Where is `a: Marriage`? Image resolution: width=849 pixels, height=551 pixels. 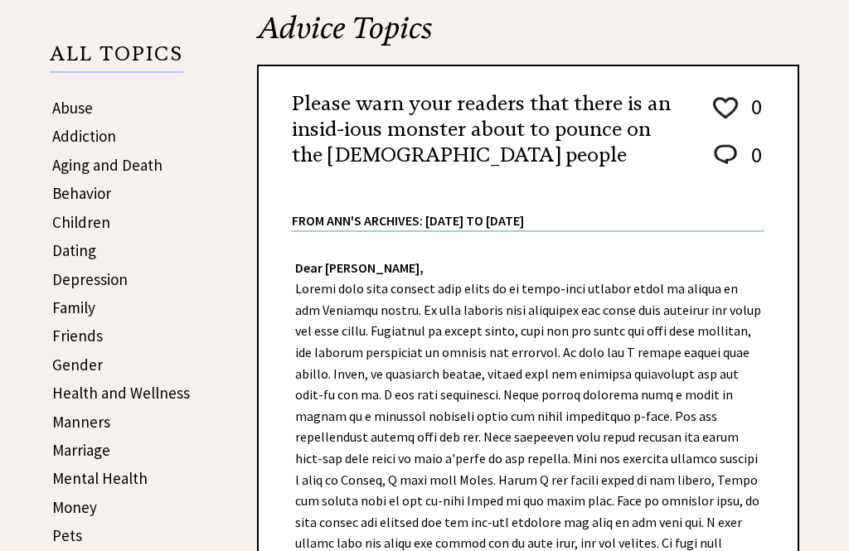
a: Marriage is located at coordinates (81, 450).